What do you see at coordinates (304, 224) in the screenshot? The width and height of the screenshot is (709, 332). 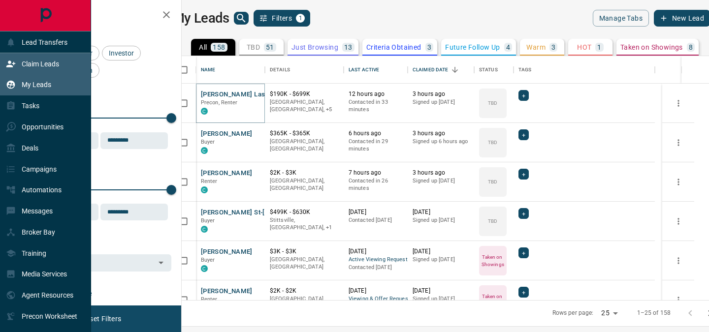 I see `p: Ottawa` at bounding box center [304, 224].